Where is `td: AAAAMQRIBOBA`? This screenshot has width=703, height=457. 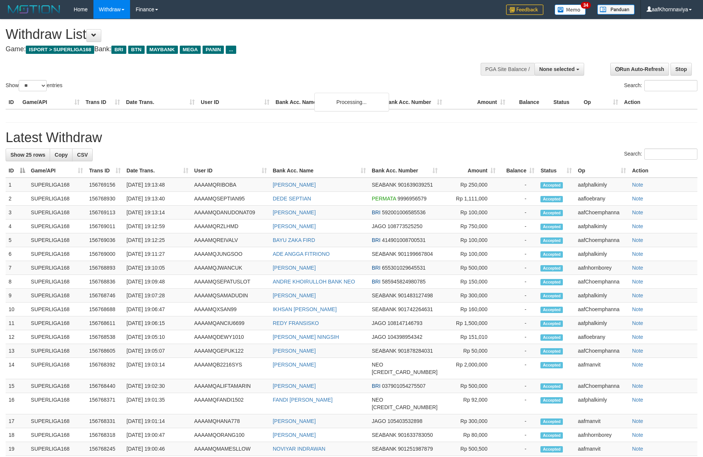 td: AAAAMQRIBOBA is located at coordinates (231, 185).